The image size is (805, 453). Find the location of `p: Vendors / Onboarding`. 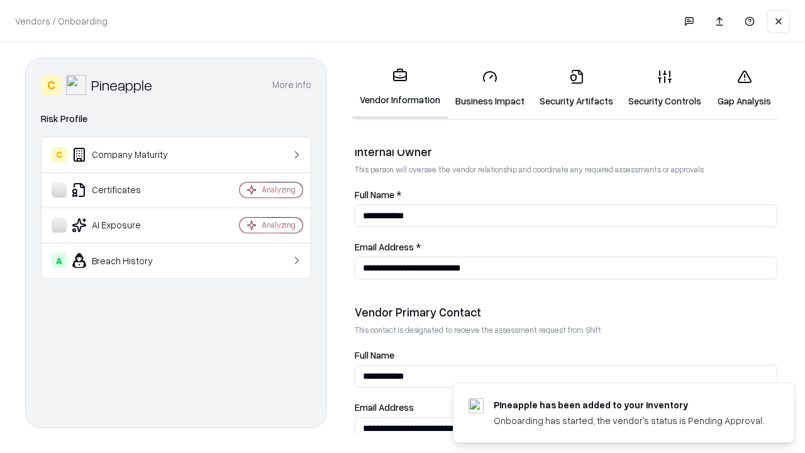

p: Vendors / Onboarding is located at coordinates (61, 21).